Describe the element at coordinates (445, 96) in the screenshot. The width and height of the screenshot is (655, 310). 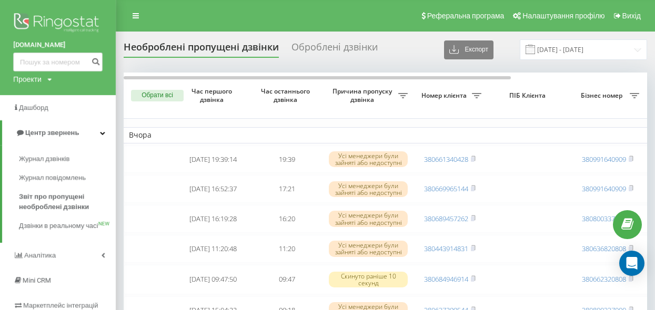
I see `span: Номер клієнта` at that location.